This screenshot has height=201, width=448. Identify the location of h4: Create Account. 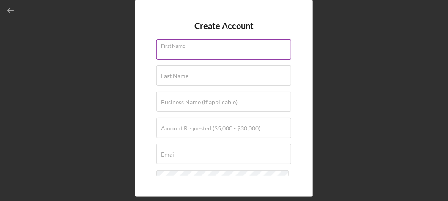
(224, 26).